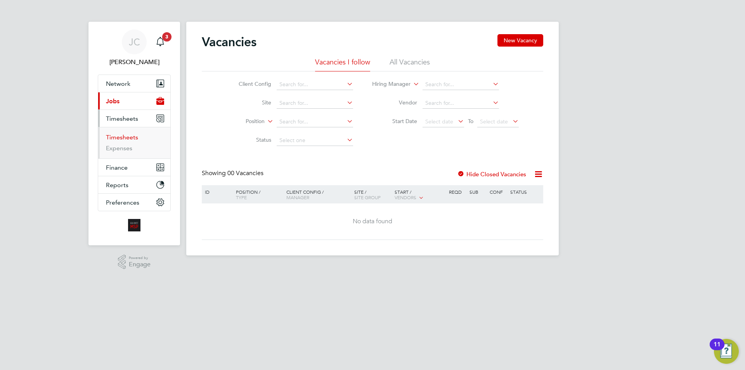  What do you see at coordinates (372, 194) in the screenshot?
I see `div: Site /` at bounding box center [372, 194].